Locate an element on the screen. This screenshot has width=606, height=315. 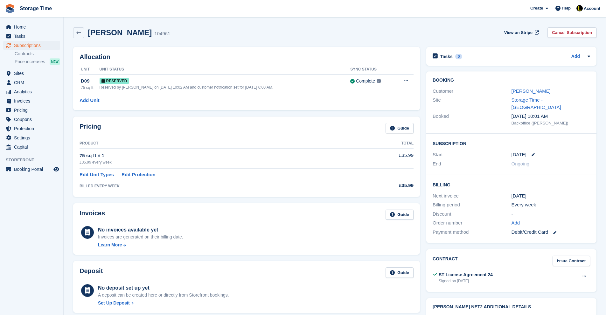
div: Debit/Credit Card is located at coordinates (550, 232).